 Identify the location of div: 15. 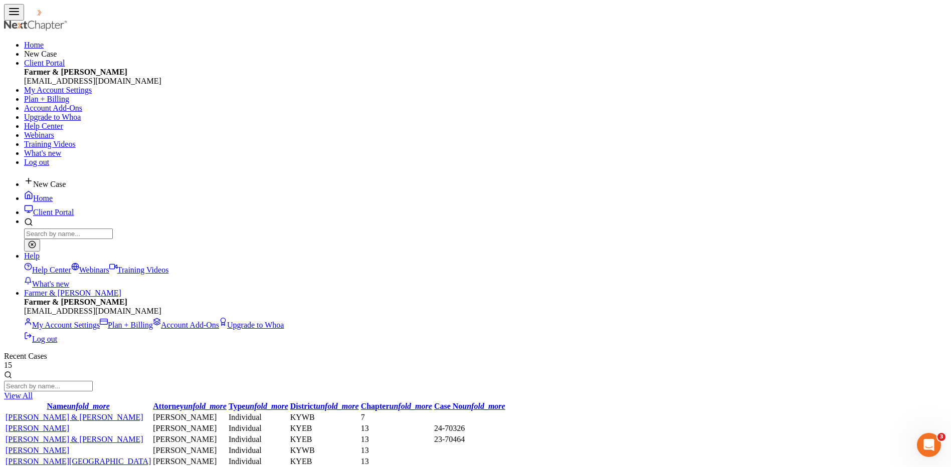
(475, 366).